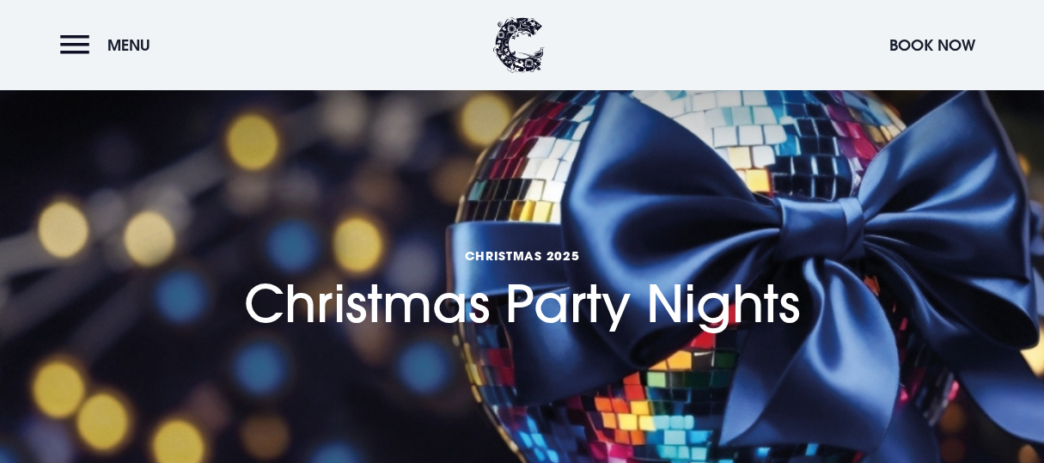 The image size is (1044, 463). Describe the element at coordinates (933, 45) in the screenshot. I see `button: Book Now` at that location.